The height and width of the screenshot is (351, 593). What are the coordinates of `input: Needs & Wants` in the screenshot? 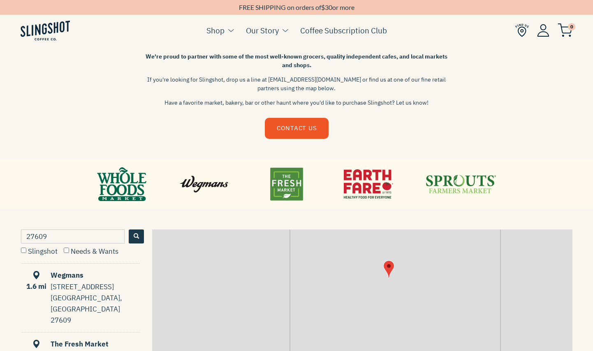 It's located at (66, 250).